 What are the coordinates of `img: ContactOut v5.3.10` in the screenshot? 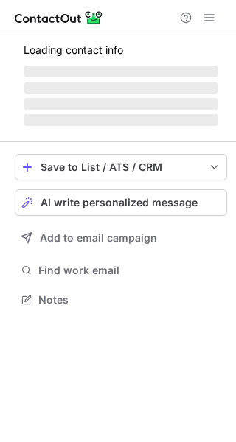 It's located at (59, 18).